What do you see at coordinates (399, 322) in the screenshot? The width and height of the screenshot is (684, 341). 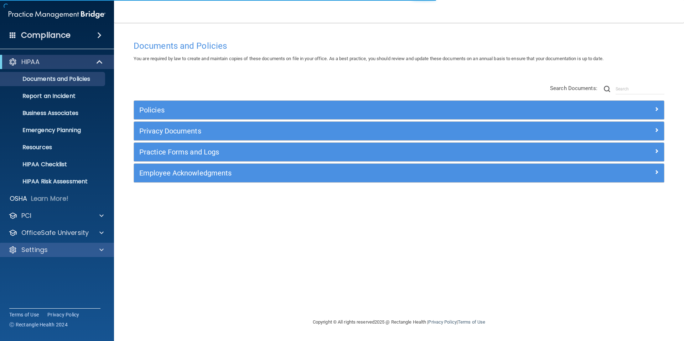 I see `div: Copyright © All rights reserved 2025 @ Rectangle Health | |` at bounding box center [399, 322].